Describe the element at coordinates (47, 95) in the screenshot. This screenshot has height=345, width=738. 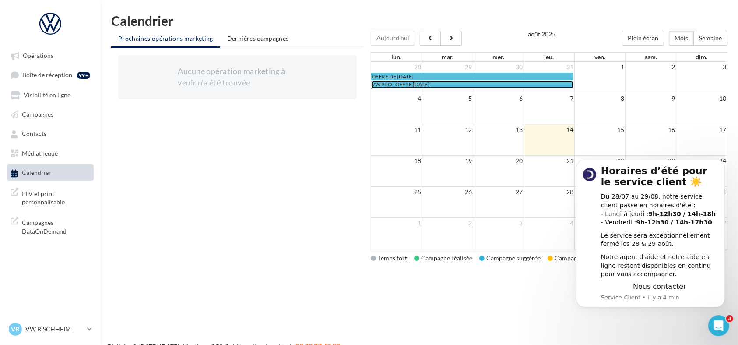
I see `span: Visibilité en ligne` at that location.